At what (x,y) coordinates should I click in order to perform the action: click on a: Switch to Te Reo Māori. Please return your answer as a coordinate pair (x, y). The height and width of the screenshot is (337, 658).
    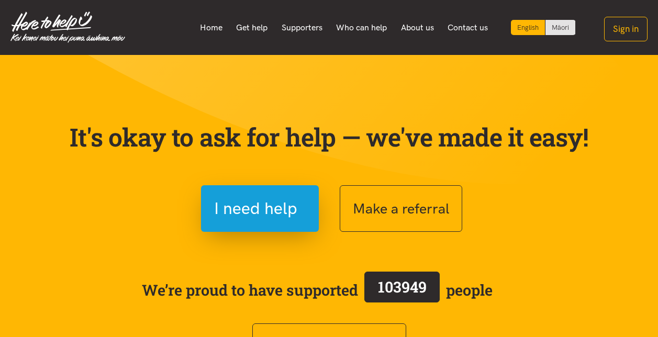
    Looking at the image, I should click on (560, 27).